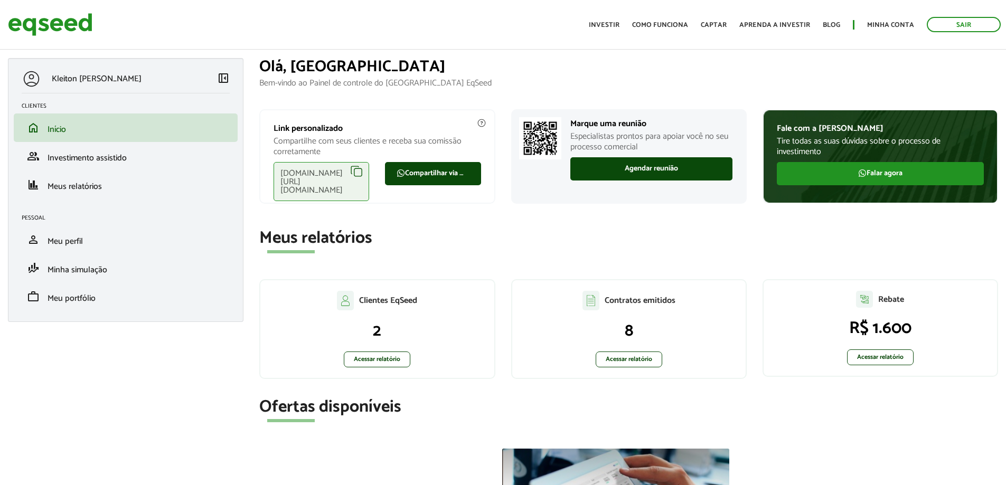 Image resolution: width=1006 pixels, height=485 pixels. What do you see at coordinates (377, 128) in the screenshot?
I see `p: Link personalizado` at bounding box center [377, 128].